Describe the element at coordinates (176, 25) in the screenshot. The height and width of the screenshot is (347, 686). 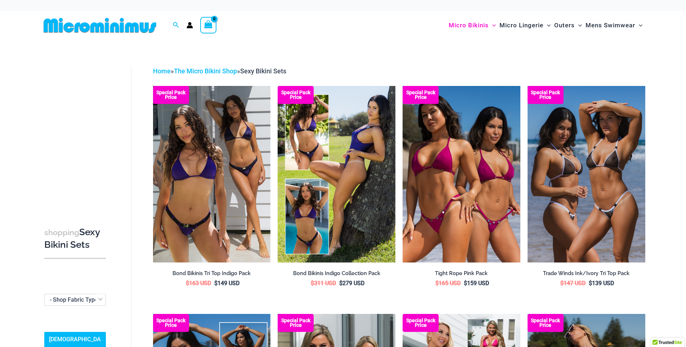
I see `a: Search icon link` at that location.